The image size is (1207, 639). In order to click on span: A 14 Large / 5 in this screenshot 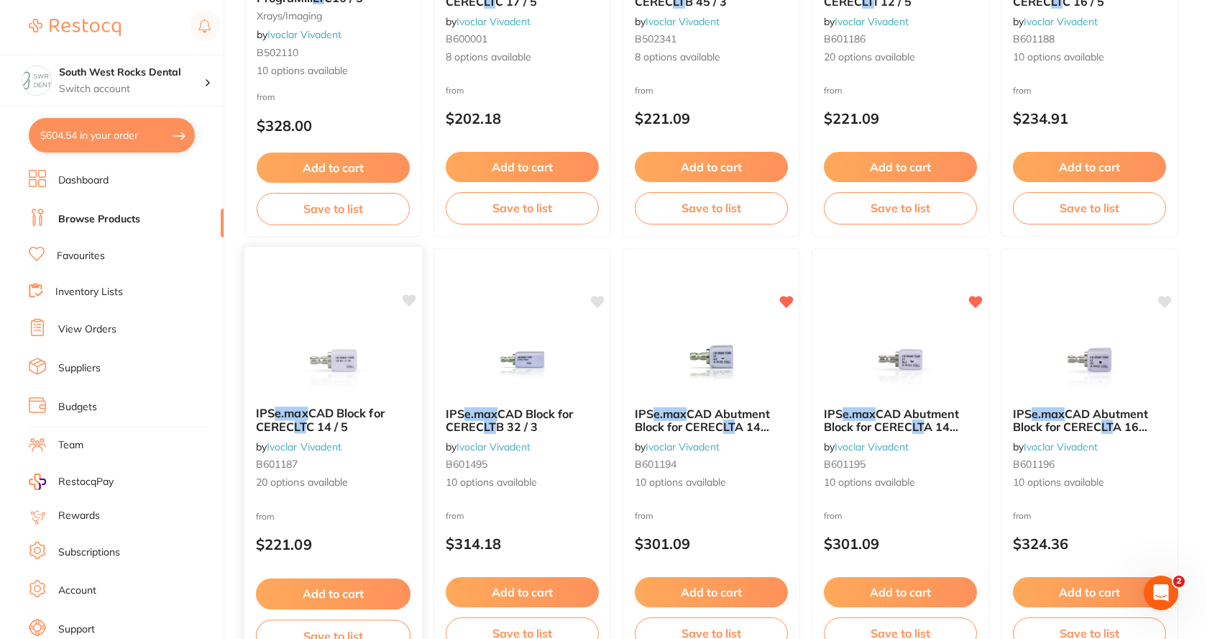, I will do `click(891, 433)`.